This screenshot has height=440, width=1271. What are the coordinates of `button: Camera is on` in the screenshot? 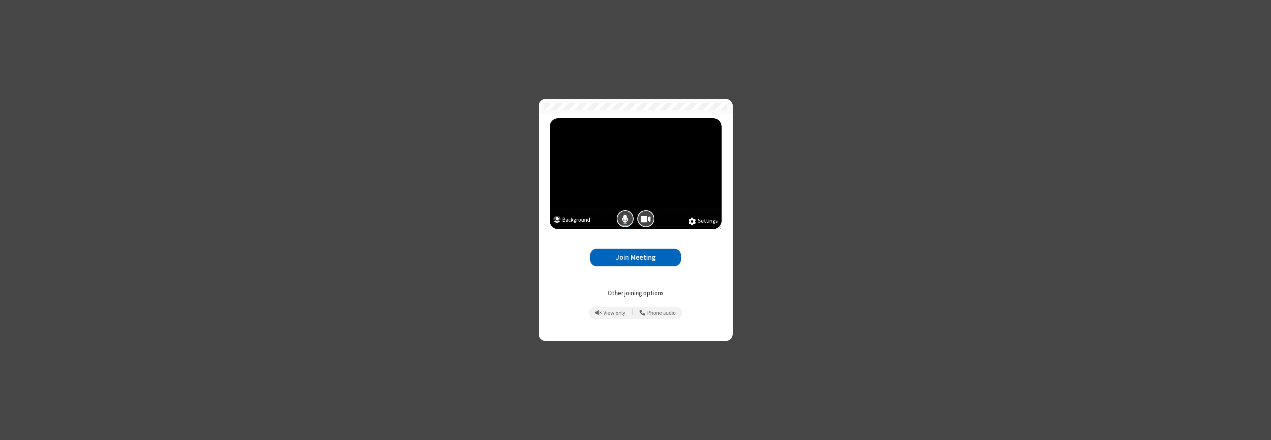 It's located at (646, 219).